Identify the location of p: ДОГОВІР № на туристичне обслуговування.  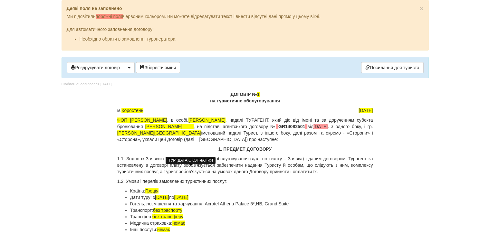
(245, 98).